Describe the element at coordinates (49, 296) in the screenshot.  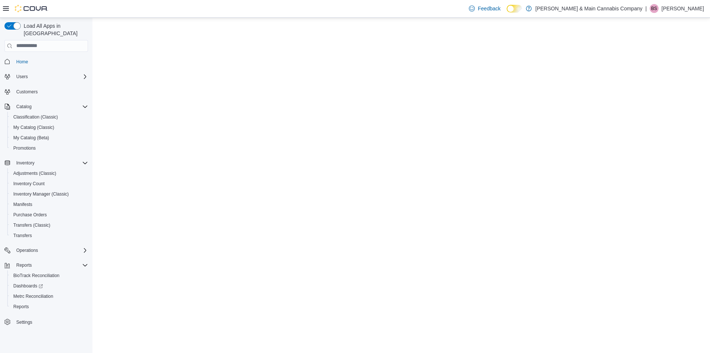
I see `button: Metrc Reconciliation` at that location.